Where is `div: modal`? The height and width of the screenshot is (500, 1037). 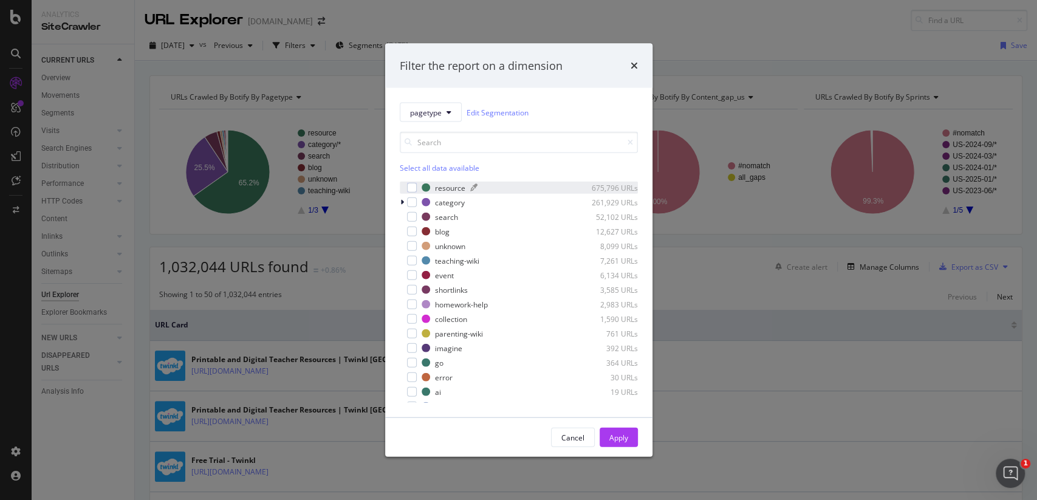 div: modal is located at coordinates (519, 250).